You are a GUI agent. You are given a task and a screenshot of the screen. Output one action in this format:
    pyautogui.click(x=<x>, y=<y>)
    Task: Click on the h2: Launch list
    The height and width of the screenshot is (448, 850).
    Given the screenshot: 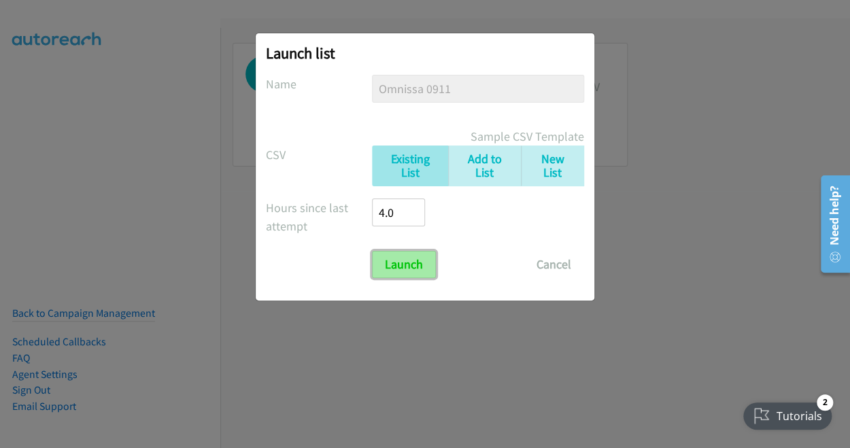 What is the action you would take?
    pyautogui.click(x=425, y=53)
    